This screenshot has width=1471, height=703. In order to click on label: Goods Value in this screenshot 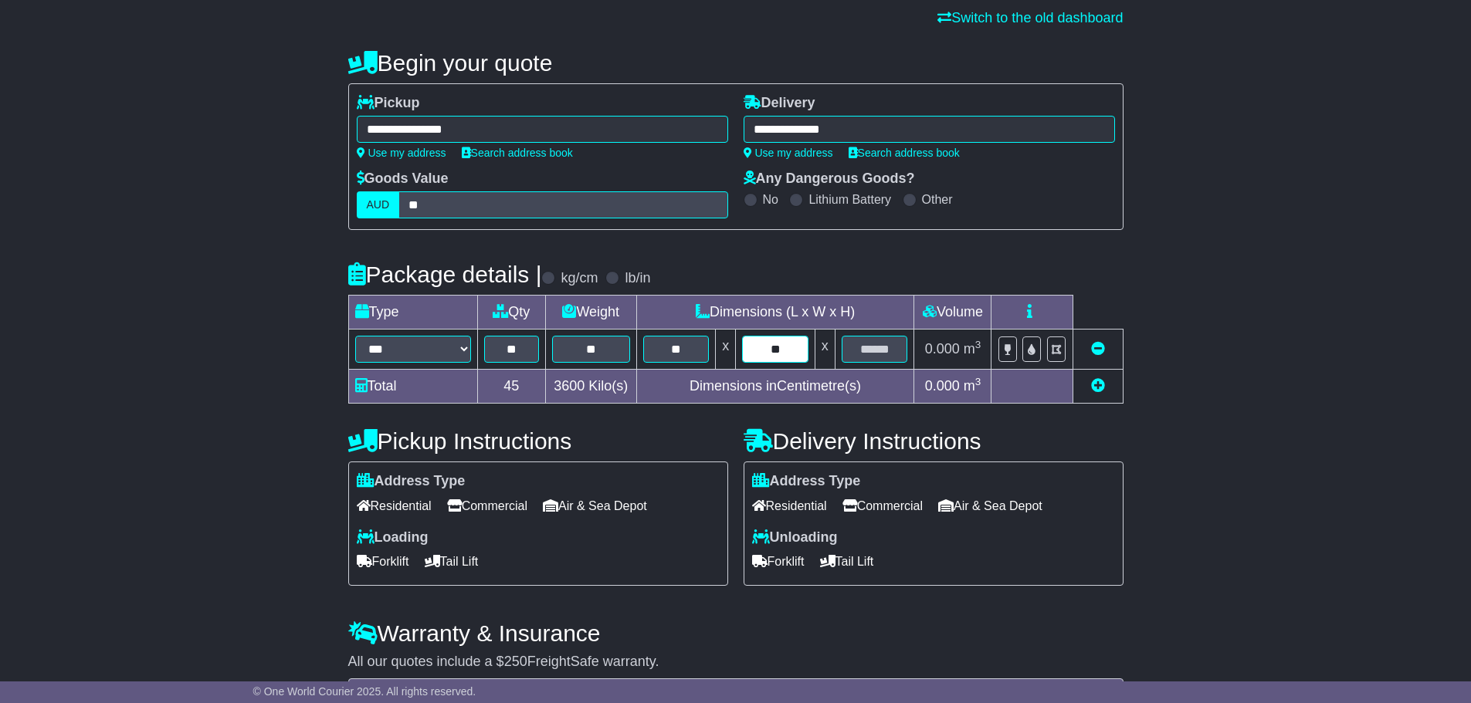, I will do `click(402, 179)`.